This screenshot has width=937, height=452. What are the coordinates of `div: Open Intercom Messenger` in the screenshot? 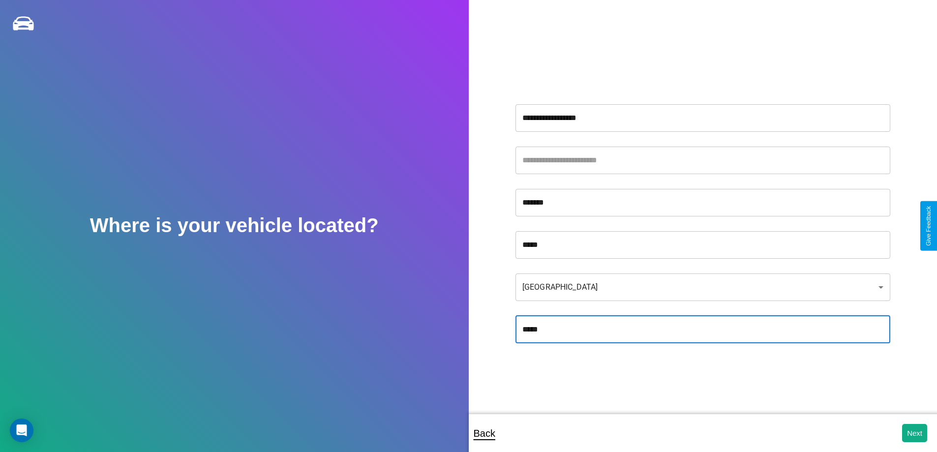 It's located at (22, 430).